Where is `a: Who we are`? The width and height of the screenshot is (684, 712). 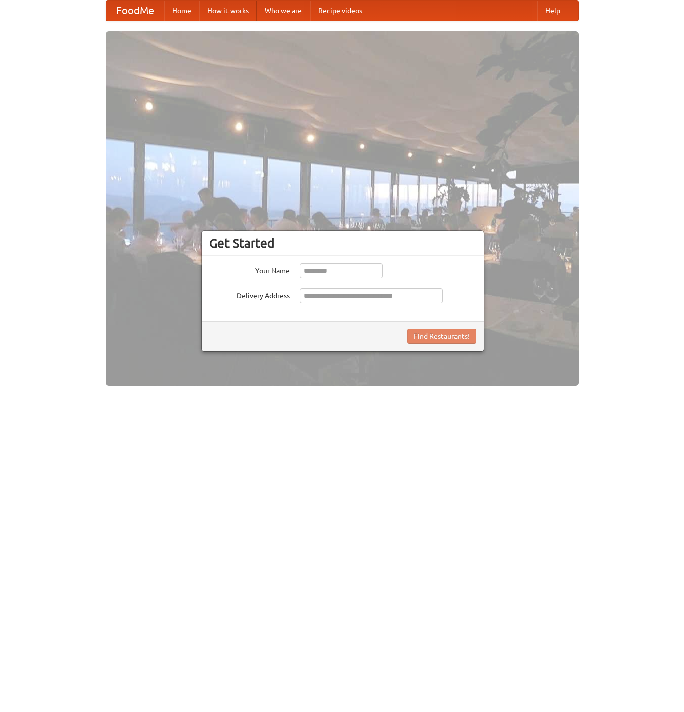
a: Who we are is located at coordinates (283, 11).